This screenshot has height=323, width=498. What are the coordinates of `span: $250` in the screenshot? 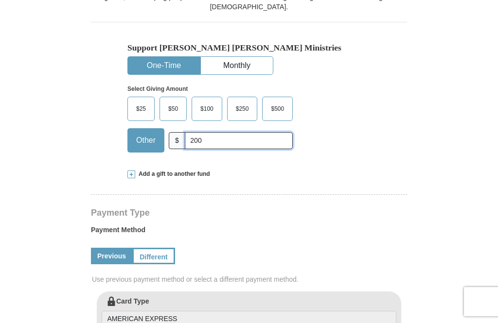 It's located at (242, 109).